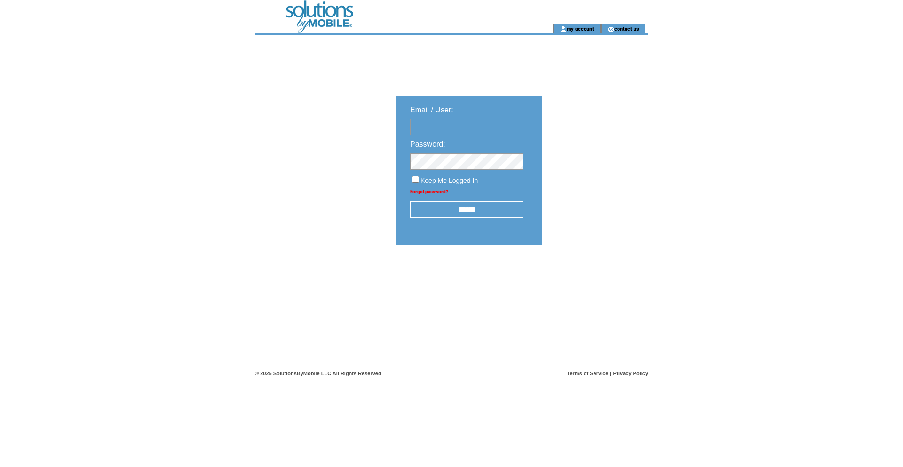 The height and width of the screenshot is (467, 903). What do you see at coordinates (432, 110) in the screenshot?
I see `span: Email / User:` at bounding box center [432, 110].